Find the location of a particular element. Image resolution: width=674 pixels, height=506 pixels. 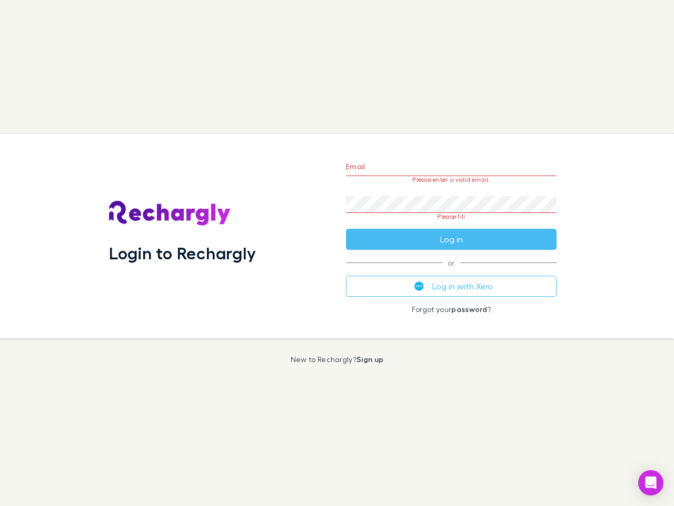

span: or is located at coordinates (451, 262).